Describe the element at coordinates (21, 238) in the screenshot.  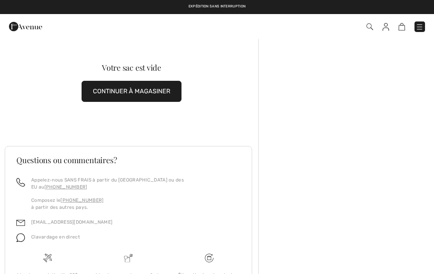
I see `img: chat` at that location.